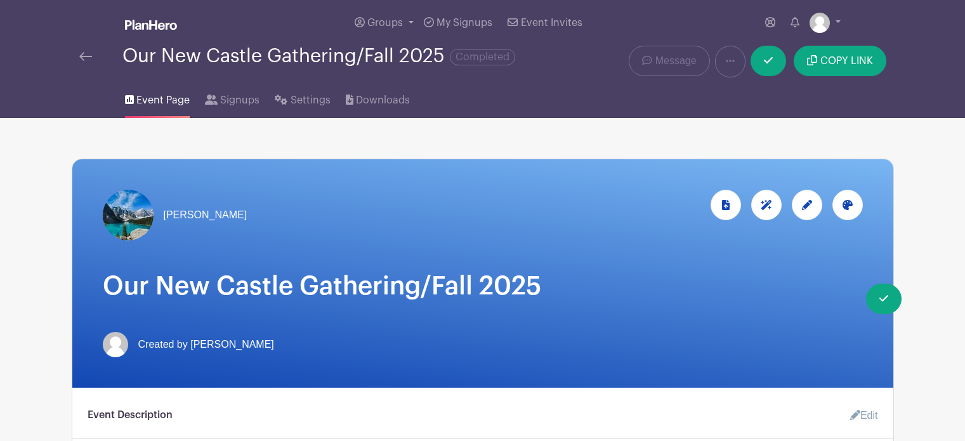 This screenshot has height=441, width=965. What do you see at coordinates (552, 23) in the screenshot?
I see `span: Event Invites` at bounding box center [552, 23].